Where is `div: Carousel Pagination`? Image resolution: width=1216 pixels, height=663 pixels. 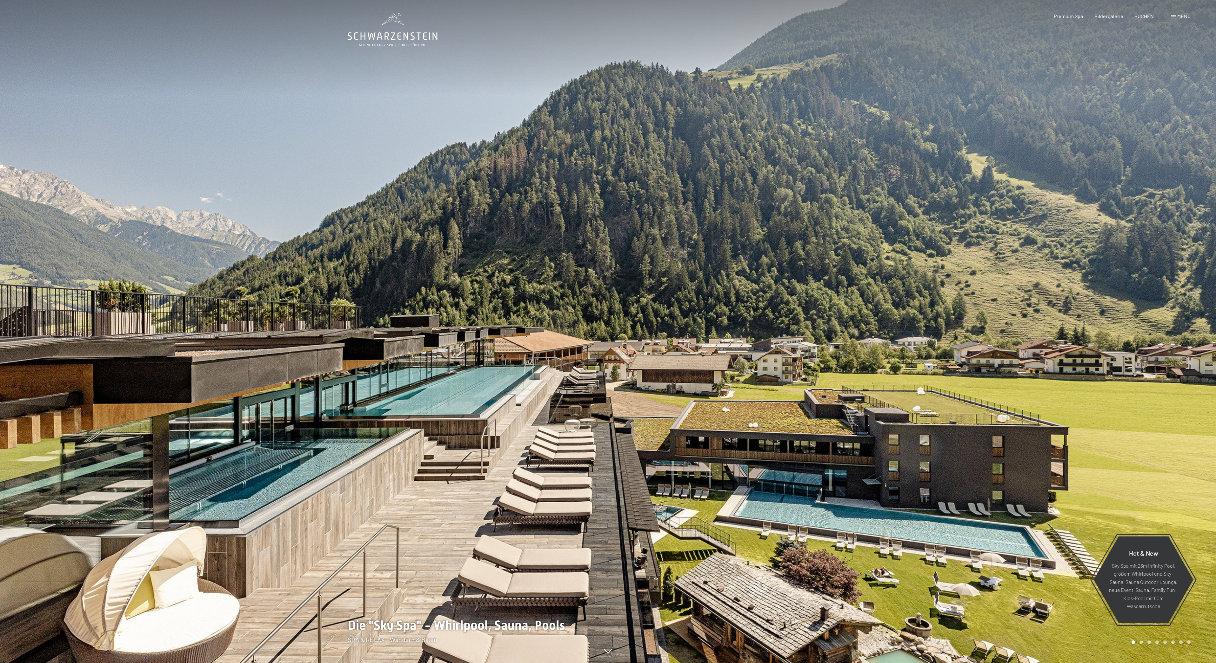 div: Carousel Pagination is located at coordinates (1160, 642).